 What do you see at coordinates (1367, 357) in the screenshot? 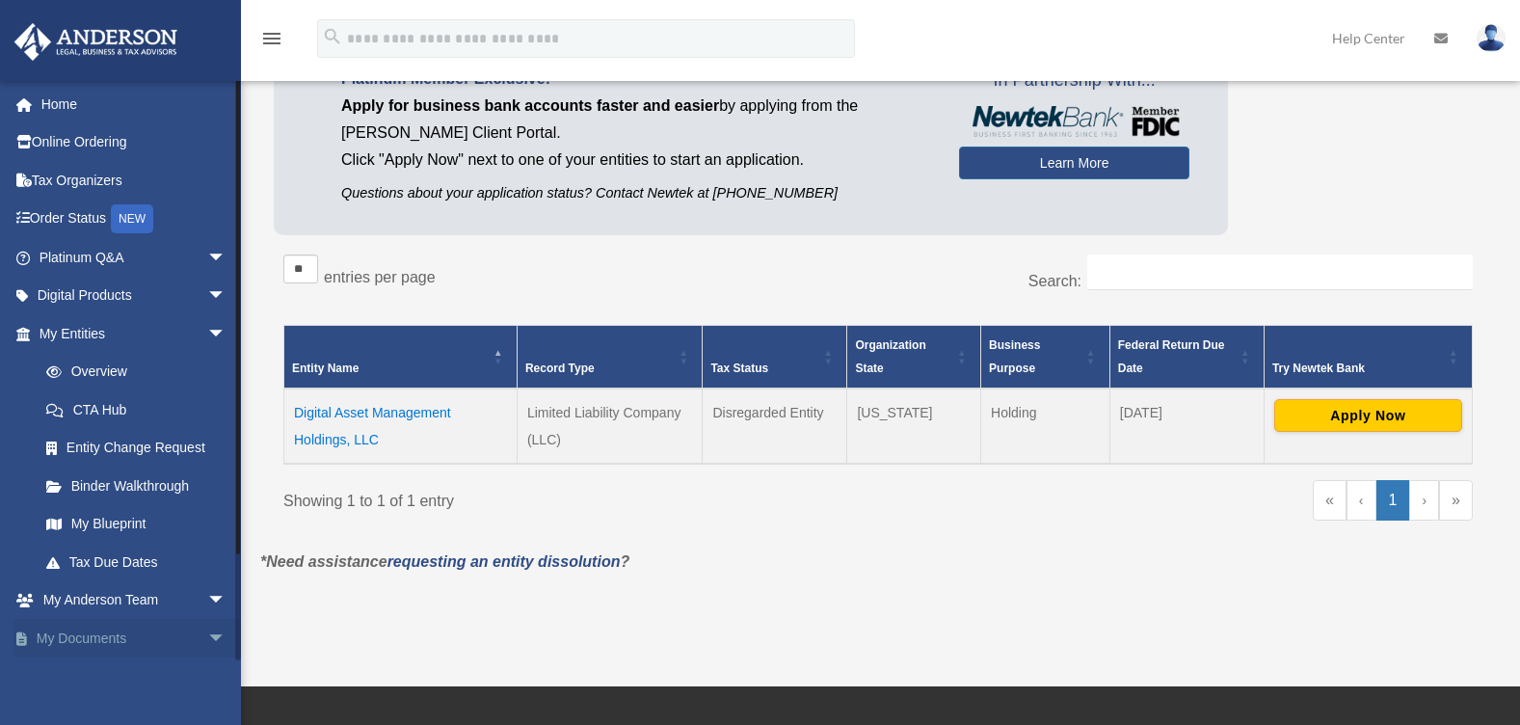
I see `th: Try Newtek Bank : Activate to sort` at bounding box center [1367, 357].